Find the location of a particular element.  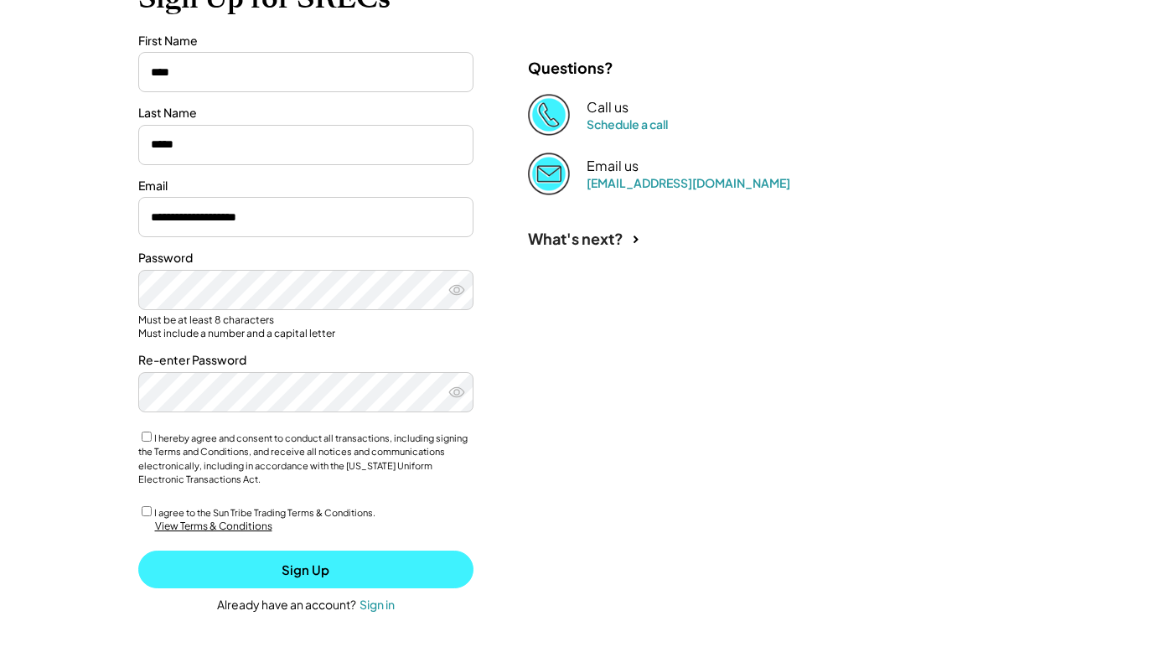

div: Email us is located at coordinates (612, 166).